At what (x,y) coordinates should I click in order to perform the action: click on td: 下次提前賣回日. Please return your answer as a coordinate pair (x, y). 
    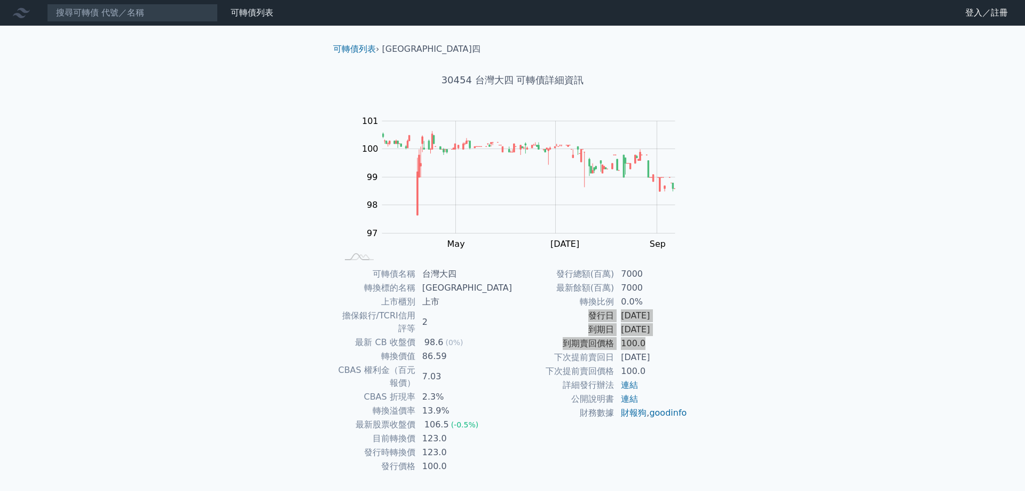
    Looking at the image, I should click on (563, 357).